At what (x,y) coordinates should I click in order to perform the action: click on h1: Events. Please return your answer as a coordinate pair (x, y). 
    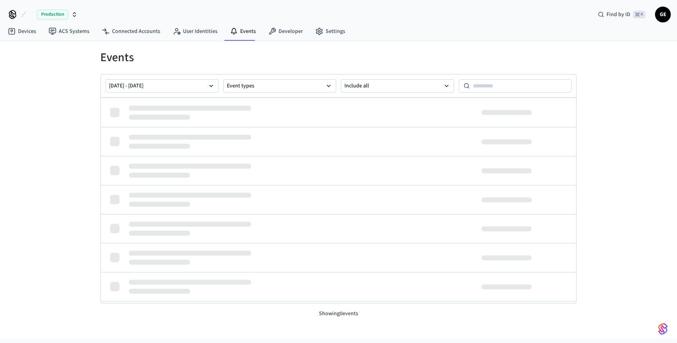
    Looking at the image, I should click on (338, 58).